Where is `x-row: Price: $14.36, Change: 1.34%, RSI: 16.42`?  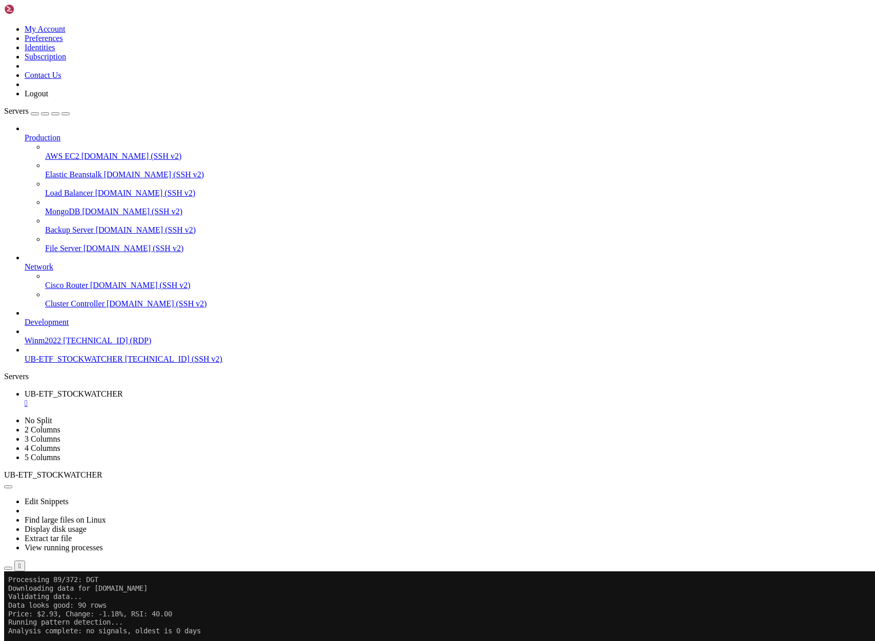
x-row: Price: $14.36, Change: 1.34%, RSI: 16.42 is located at coordinates (372, 111).